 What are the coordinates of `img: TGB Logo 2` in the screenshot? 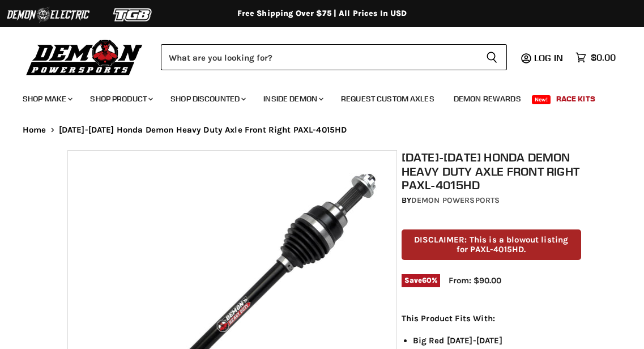 It's located at (133, 15).